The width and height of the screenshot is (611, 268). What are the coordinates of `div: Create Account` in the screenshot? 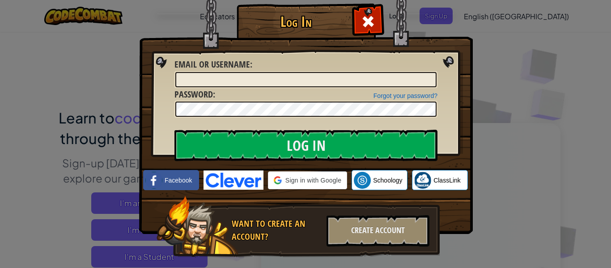 It's located at (378, 231).